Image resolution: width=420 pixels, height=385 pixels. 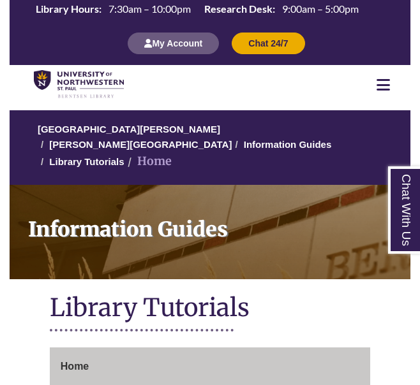 What do you see at coordinates (78, 84) in the screenshot?
I see `img: UNWSP Library Logo` at bounding box center [78, 84].